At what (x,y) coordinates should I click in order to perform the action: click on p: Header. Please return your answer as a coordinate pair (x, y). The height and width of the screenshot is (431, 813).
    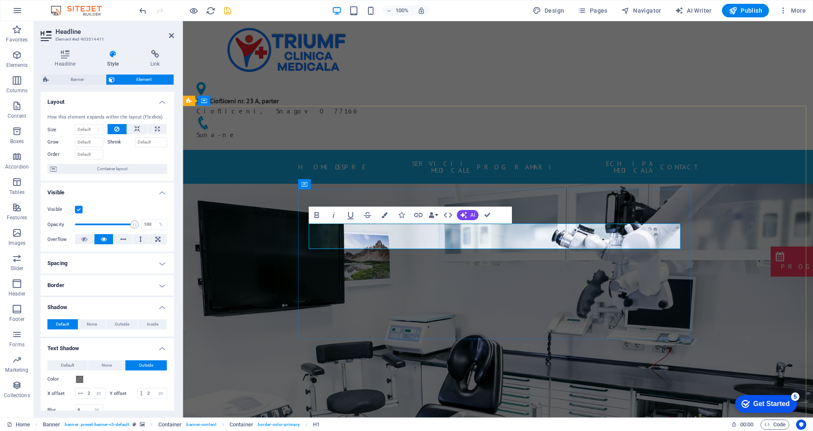
    Looking at the image, I should click on (17, 294).